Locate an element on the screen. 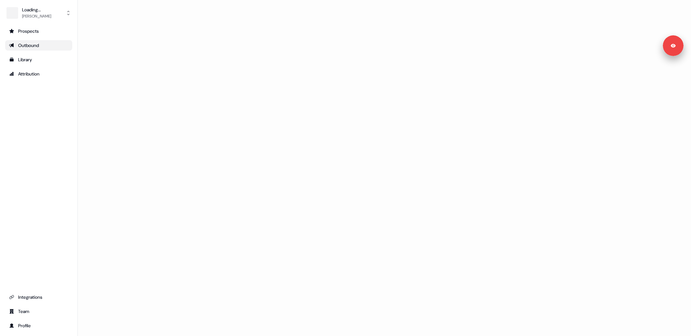  div: Outbound is located at coordinates (39, 45).